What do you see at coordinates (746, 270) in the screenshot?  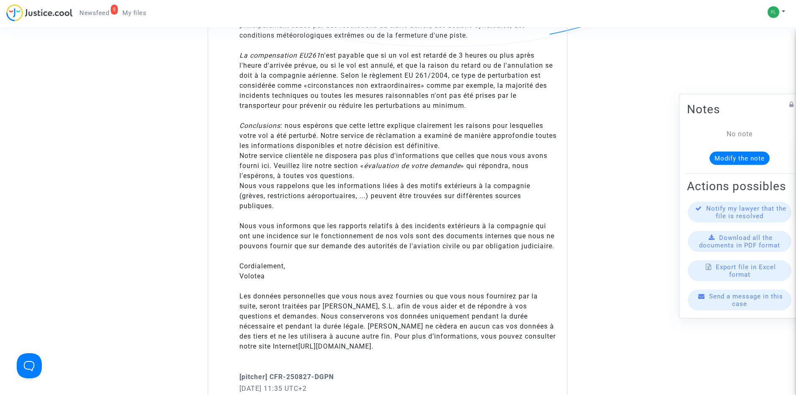 I see `span: Export file in Excel format` at bounding box center [746, 270].